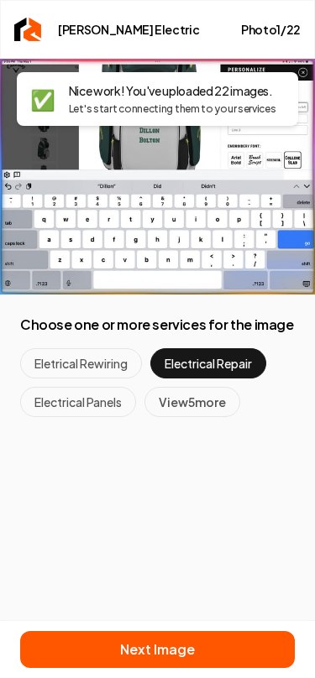 The image size is (315, 678). I want to click on p: Photo 1 / 22, so click(270, 29).